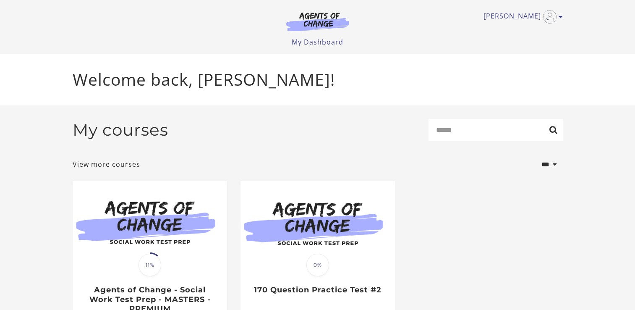 This screenshot has width=635, height=310. What do you see at coordinates (521, 17) in the screenshot?
I see `a: Toggle menu` at bounding box center [521, 17].